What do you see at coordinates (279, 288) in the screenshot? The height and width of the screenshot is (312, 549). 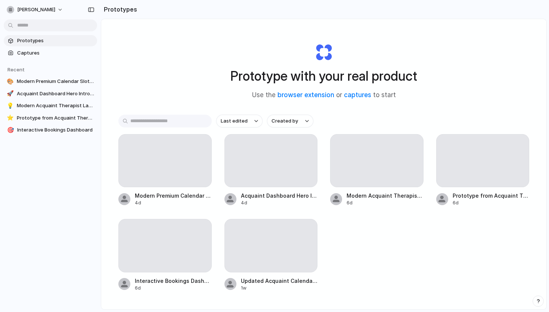 I see `div: 1w` at bounding box center [279, 288].